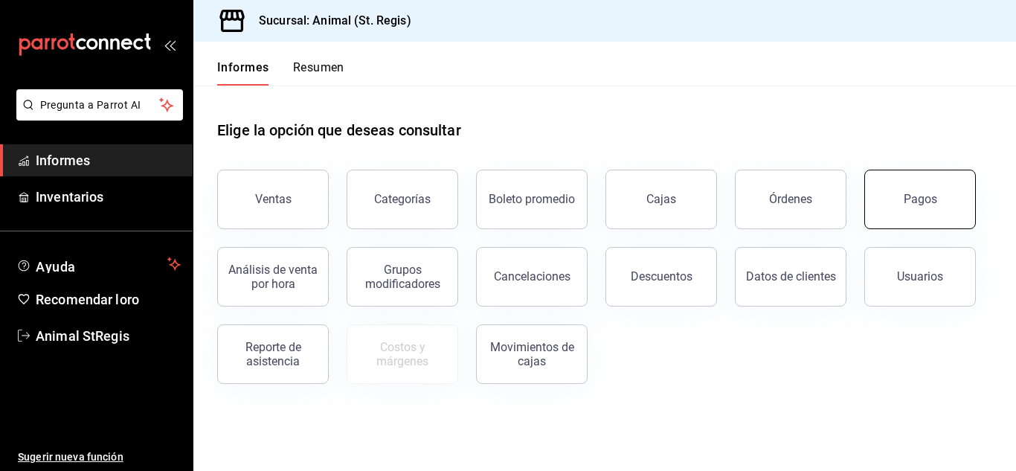  Describe the element at coordinates (661, 199) in the screenshot. I see `font: Cajas` at that location.